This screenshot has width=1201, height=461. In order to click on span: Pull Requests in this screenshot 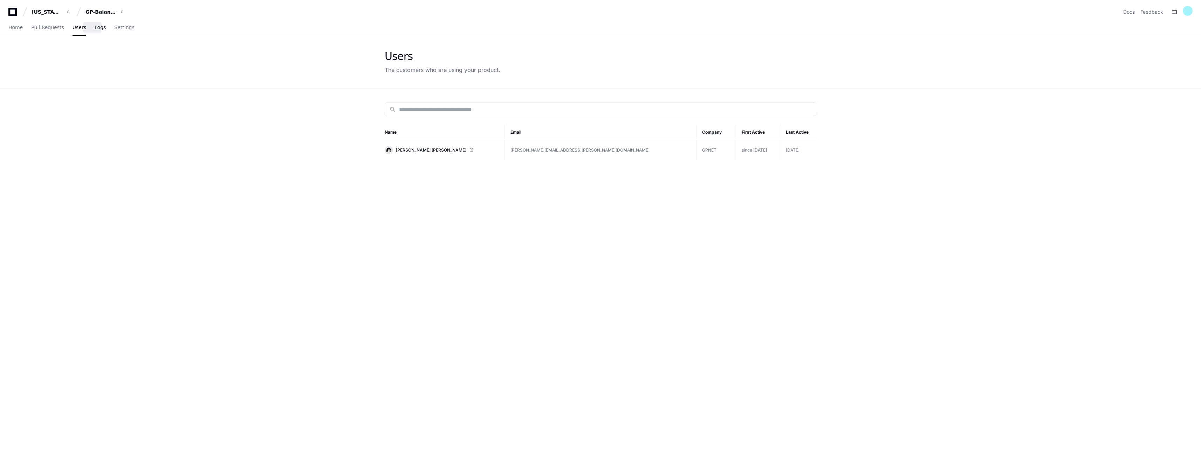, I will do `click(47, 27)`.